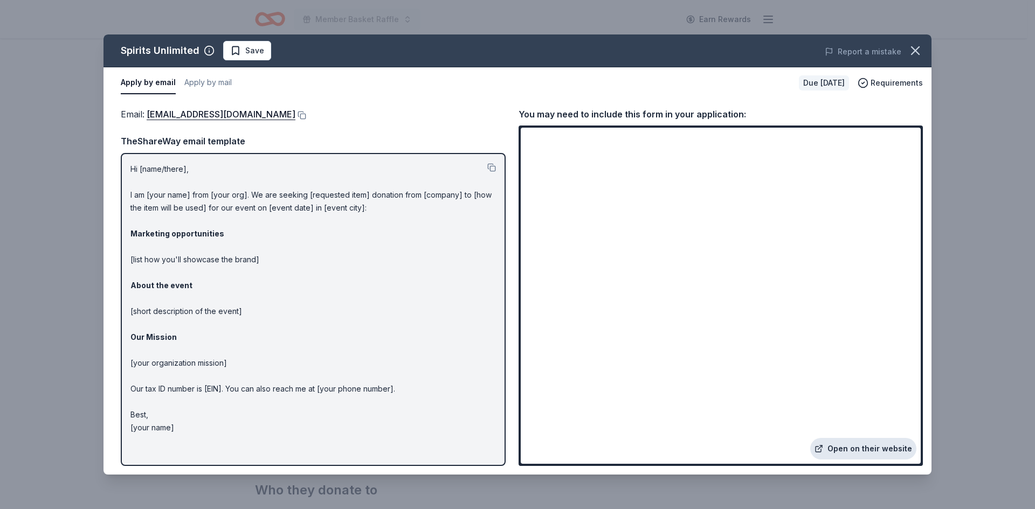  Describe the element at coordinates (254, 51) in the screenshot. I see `span: Save` at that location.